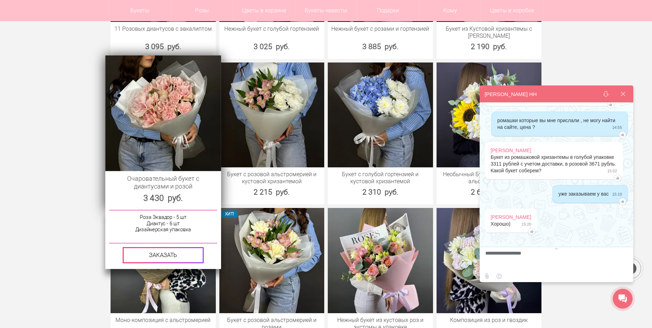 The width and height of the screenshot is (652, 328). What do you see at coordinates (163, 29) in the screenshot?
I see `a: 11 Розовых диантусов с эвкалиптом` at bounding box center [163, 29].